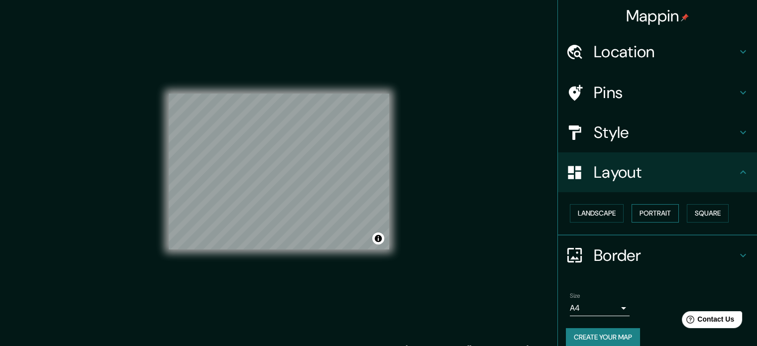  Describe the element at coordinates (658, 172) in the screenshot. I see `div: Layout` at that location.